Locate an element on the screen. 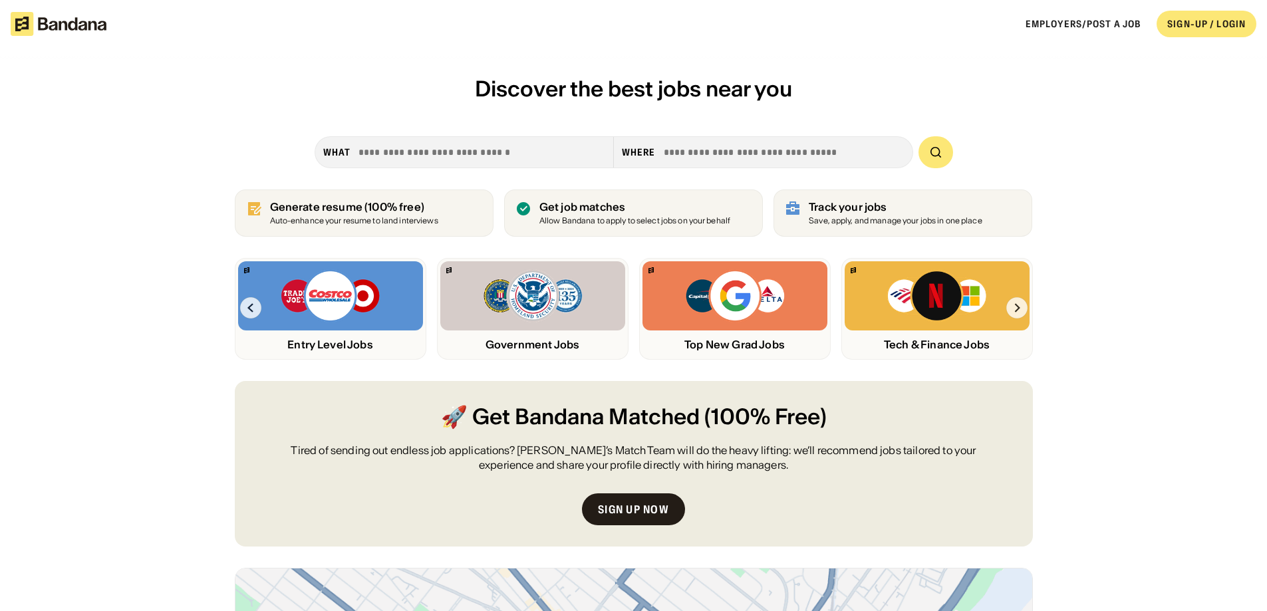  a: Sign up now is located at coordinates (633, 509).